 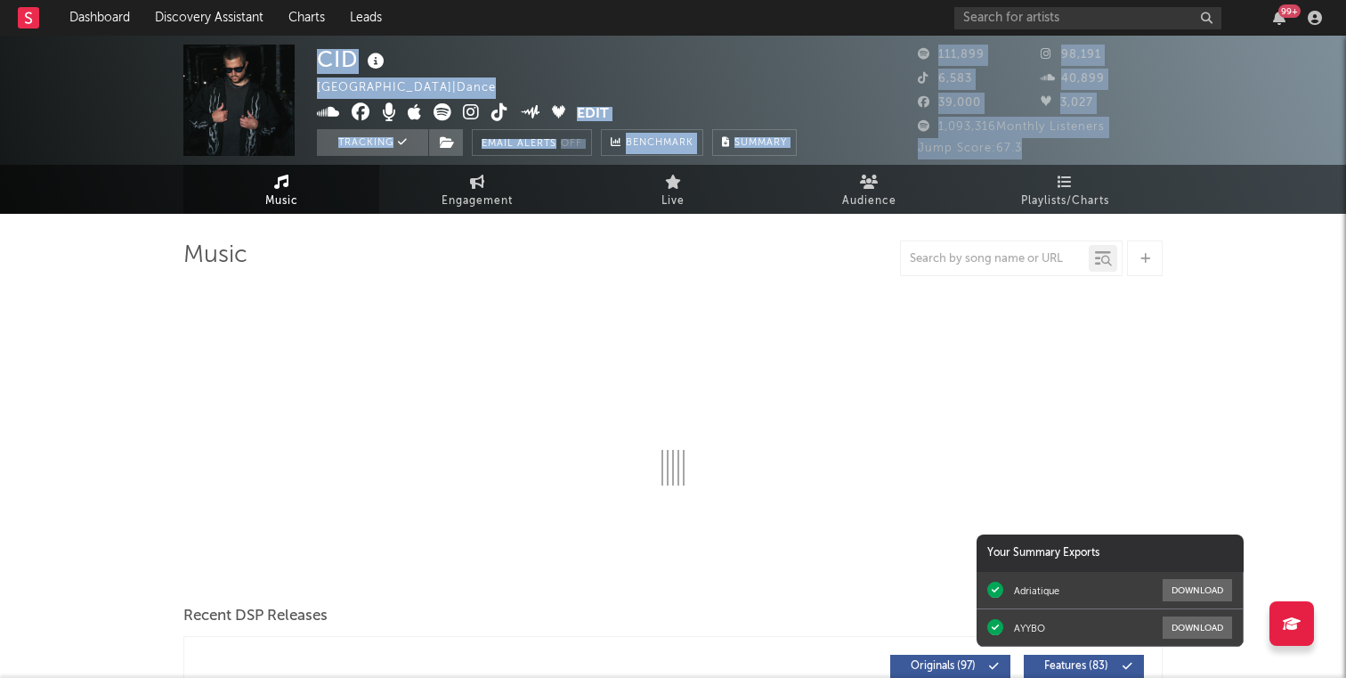 What do you see at coordinates (1071, 54) in the screenshot?
I see `span: 98,191` at bounding box center [1071, 54].